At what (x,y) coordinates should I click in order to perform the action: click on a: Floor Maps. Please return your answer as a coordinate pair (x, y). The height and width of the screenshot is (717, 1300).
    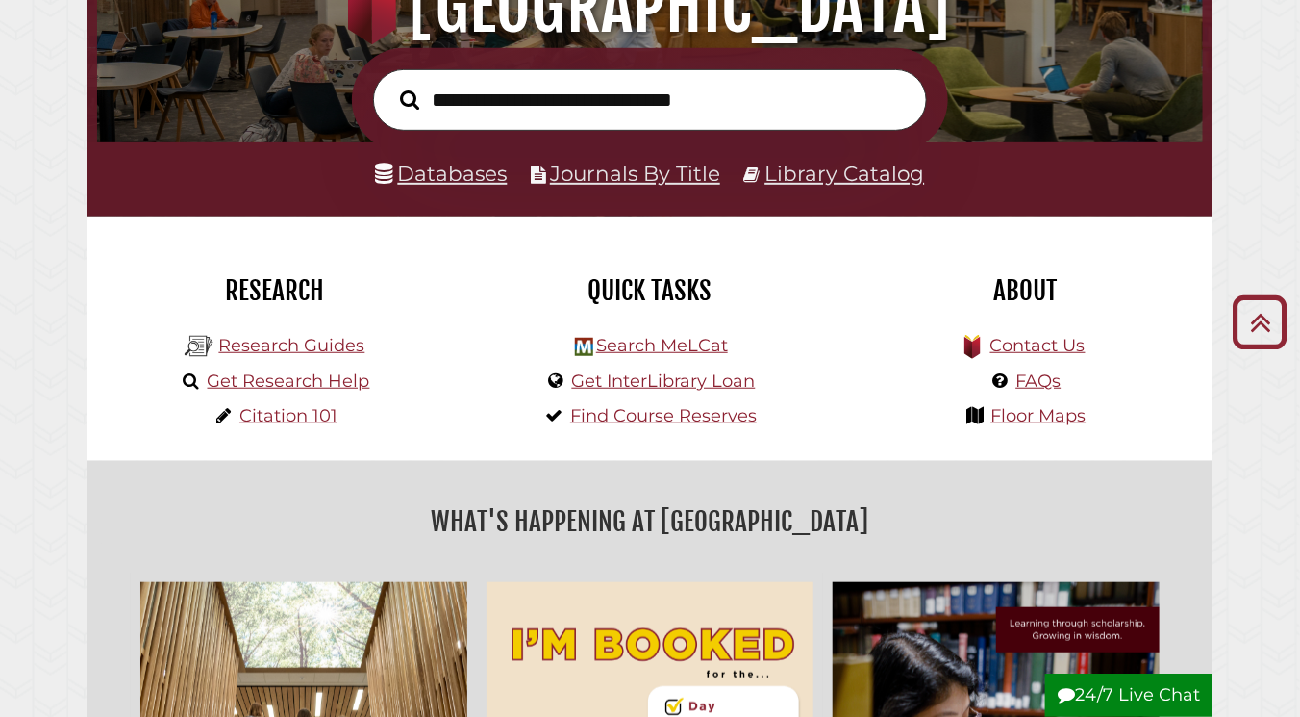
    Looking at the image, I should click on (1039, 415).